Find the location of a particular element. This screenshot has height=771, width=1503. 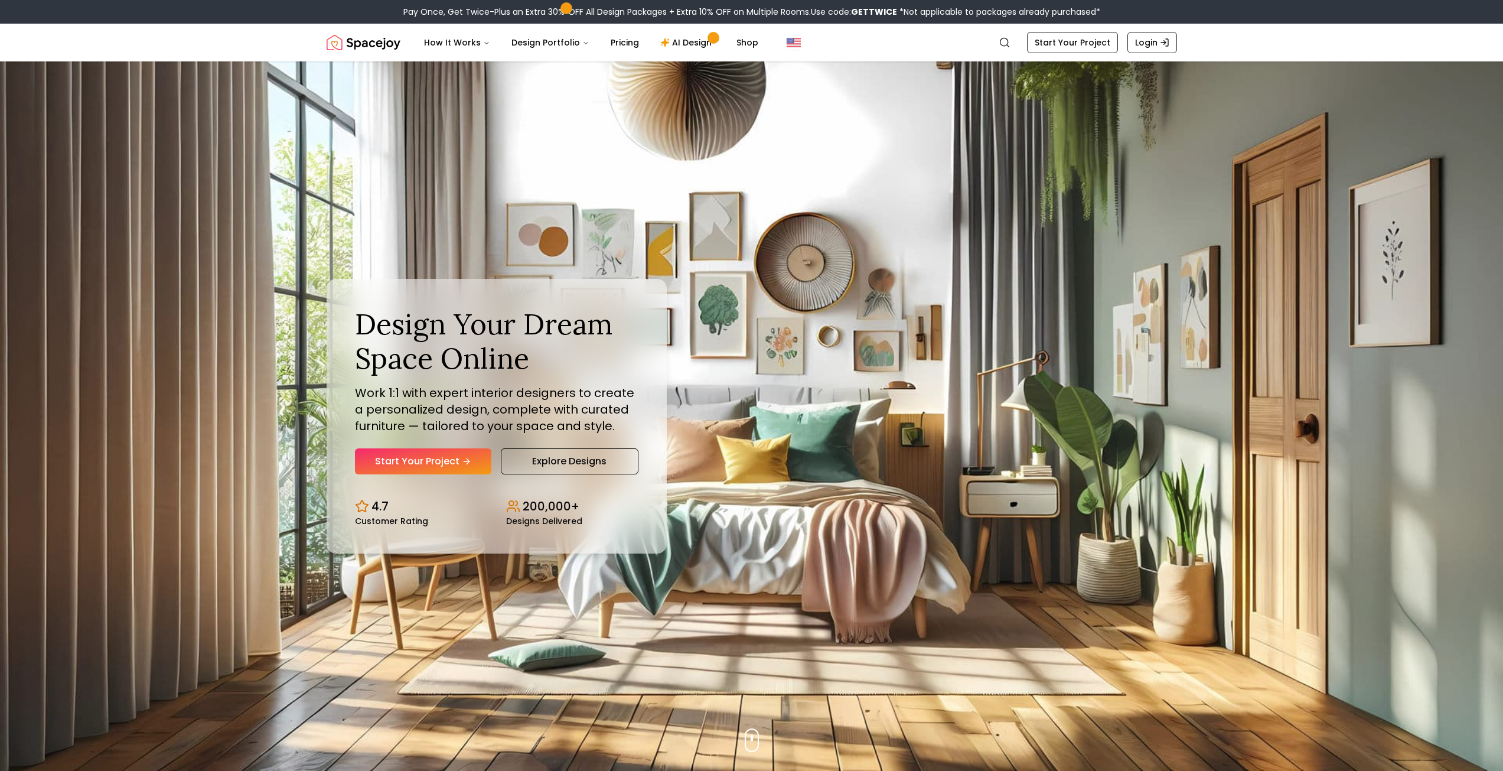

nav: Global is located at coordinates (752, 43).